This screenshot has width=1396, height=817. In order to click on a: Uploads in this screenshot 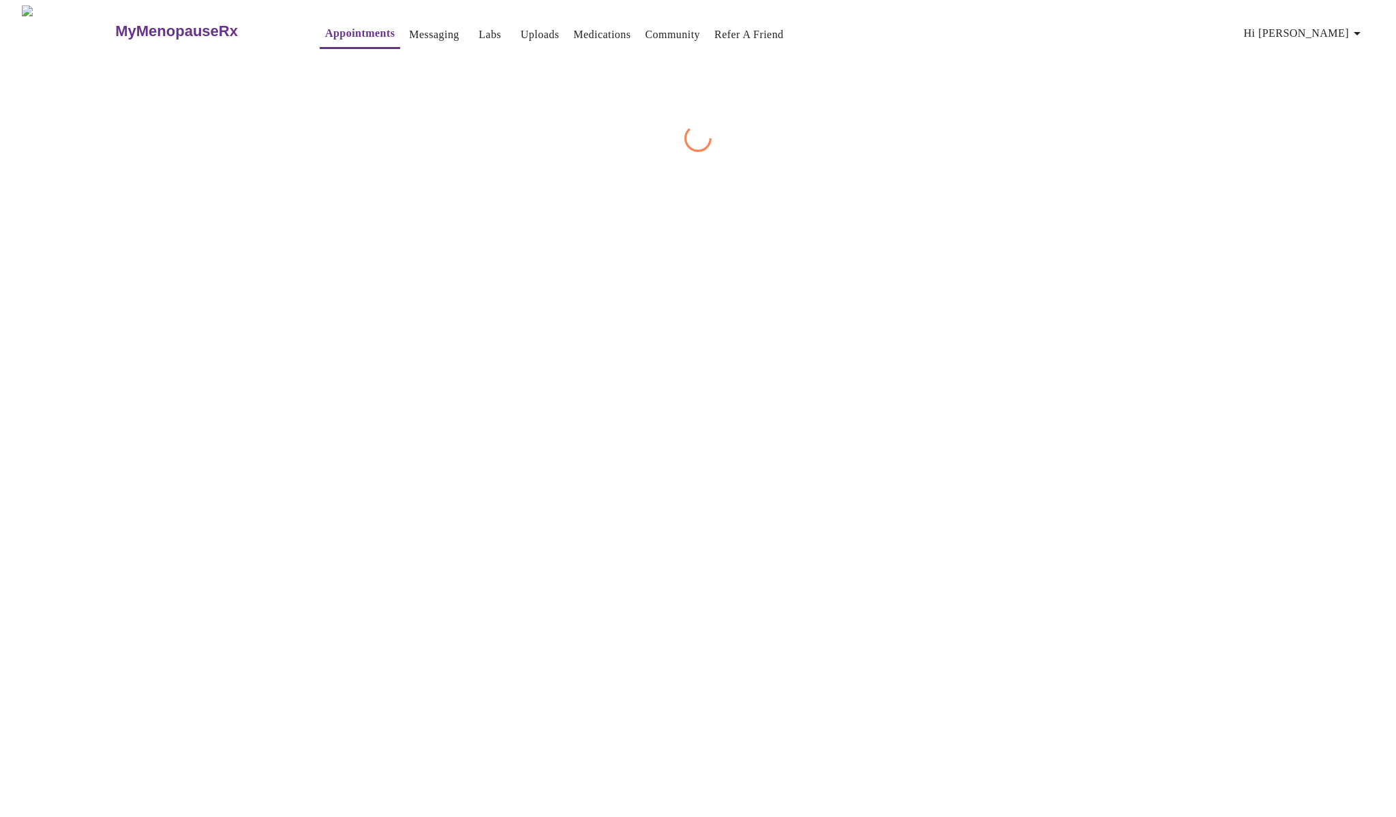, I will do `click(540, 35)`.